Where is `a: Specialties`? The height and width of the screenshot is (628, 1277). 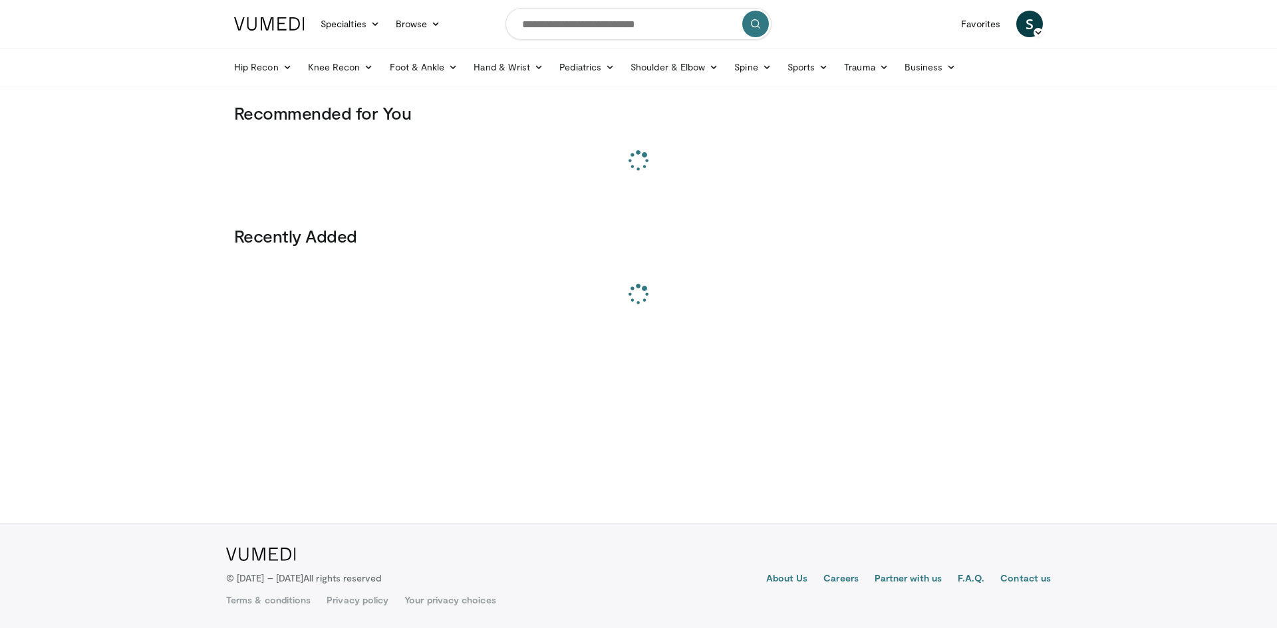
a: Specialties is located at coordinates (350, 24).